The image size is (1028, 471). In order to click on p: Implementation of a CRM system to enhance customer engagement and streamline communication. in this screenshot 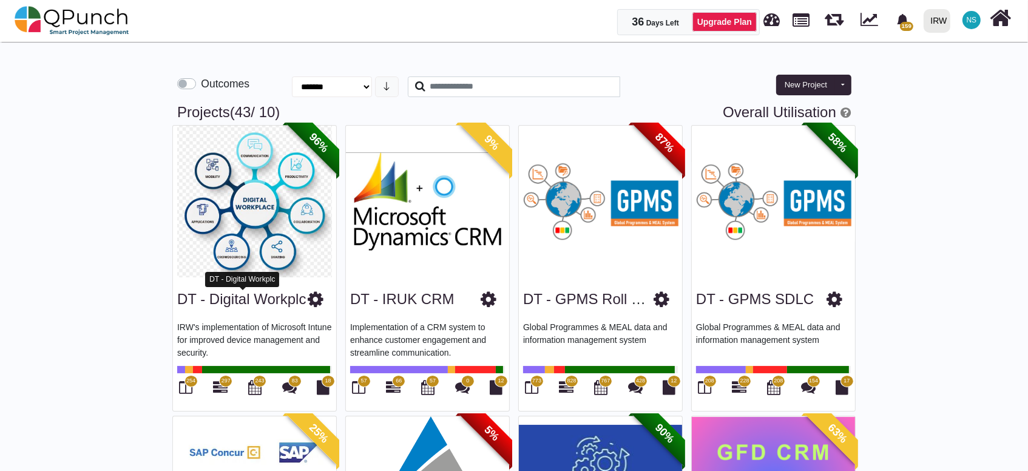, I will do `click(427, 339)`.